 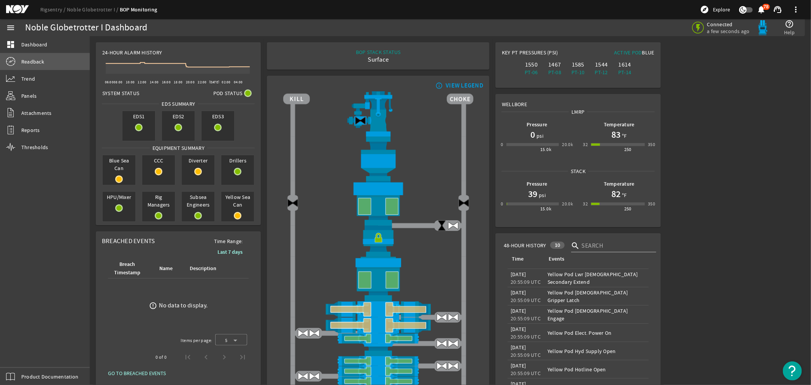 What do you see at coordinates (378, 52) in the screenshot?
I see `div: BOP STACK STATUS` at bounding box center [378, 52].